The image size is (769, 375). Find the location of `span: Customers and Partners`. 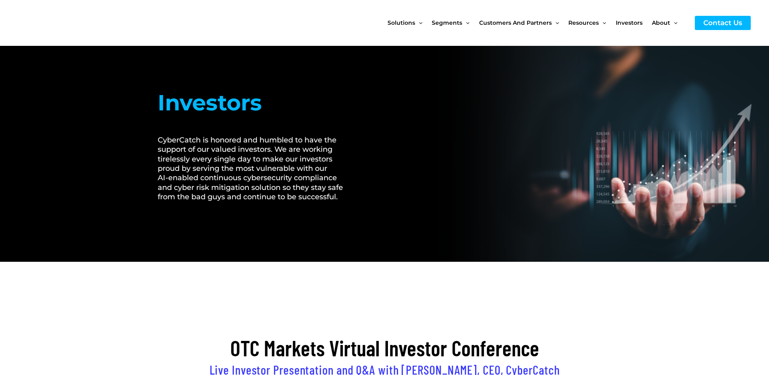

span: Customers and Partners is located at coordinates (515, 23).